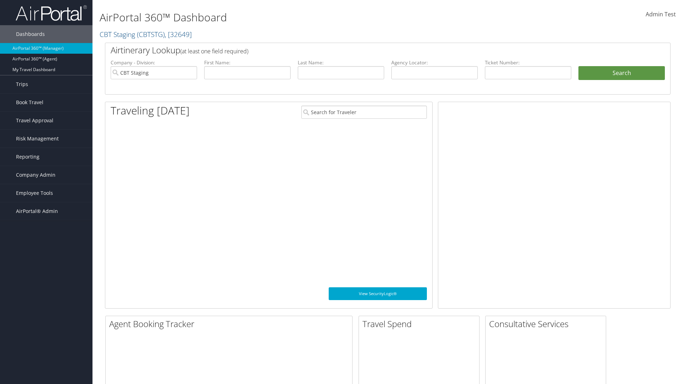  I want to click on input: Search for Traveler, so click(364, 112).